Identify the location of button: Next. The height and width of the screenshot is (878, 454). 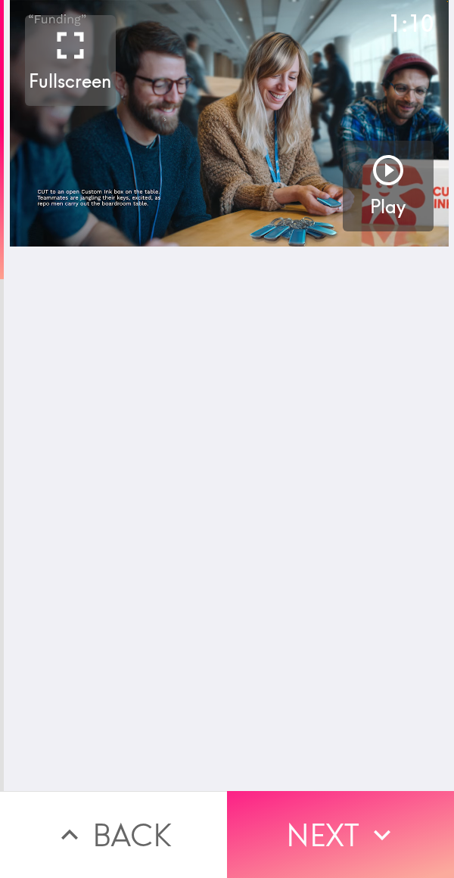
(340, 834).